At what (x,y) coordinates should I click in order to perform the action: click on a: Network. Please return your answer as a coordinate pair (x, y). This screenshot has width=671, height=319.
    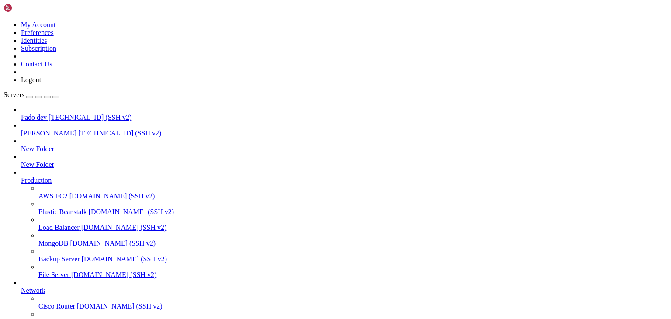
    Looking at the image, I should click on (344, 290).